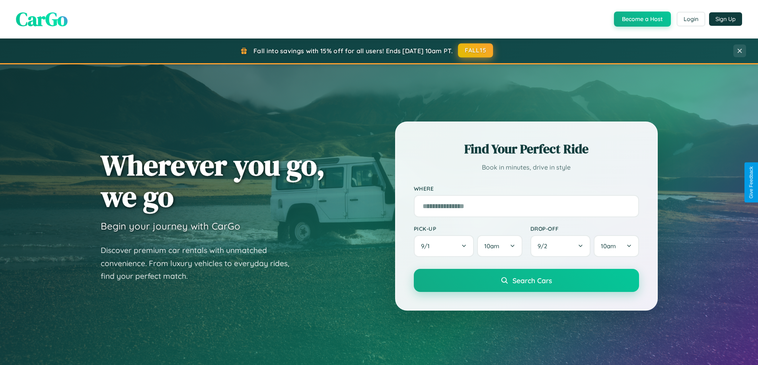 Image resolution: width=758 pixels, height=365 pixels. What do you see at coordinates (526, 167) in the screenshot?
I see `p: Book in minutes, drive in style` at bounding box center [526, 167].